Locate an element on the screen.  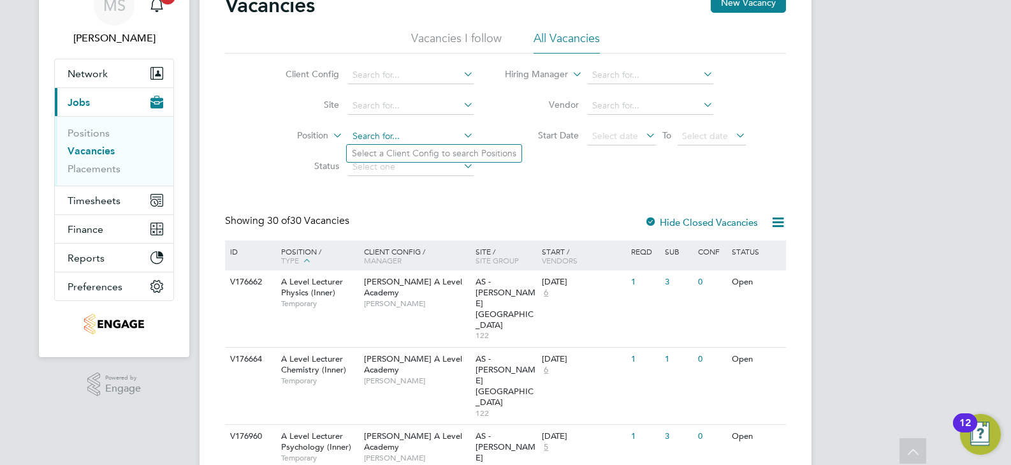
span: Jobs is located at coordinates (78, 102).